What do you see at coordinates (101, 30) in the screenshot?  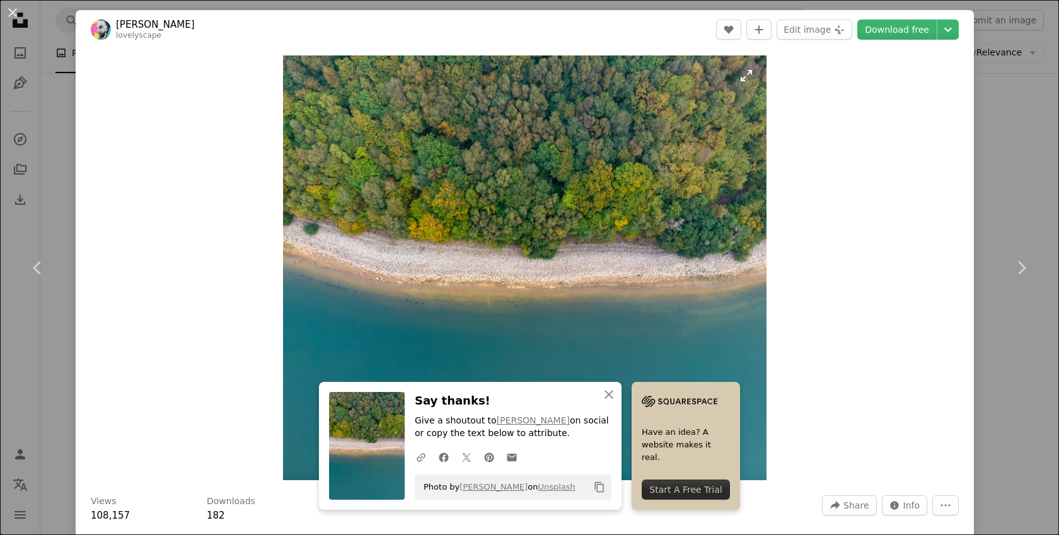 I see `a: Go to Gabriel Mihalcea's profile` at bounding box center [101, 30].